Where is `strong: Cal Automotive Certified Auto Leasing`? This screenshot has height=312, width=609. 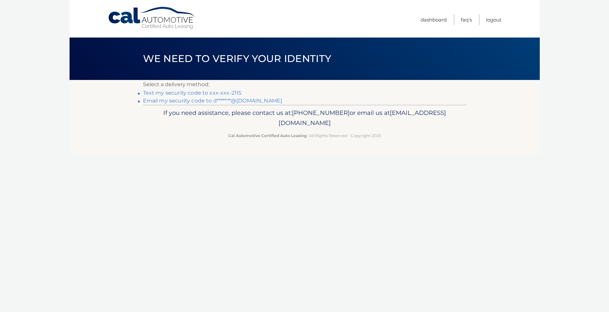 strong: Cal Automotive Certified Auto Leasing is located at coordinates (268, 136).